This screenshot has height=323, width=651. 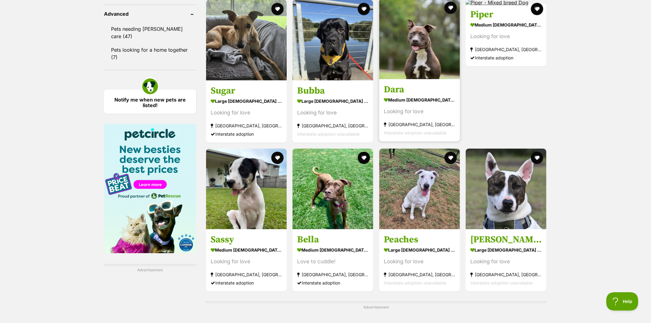 I want to click on img: Pet Circle promo banner, so click(x=150, y=188).